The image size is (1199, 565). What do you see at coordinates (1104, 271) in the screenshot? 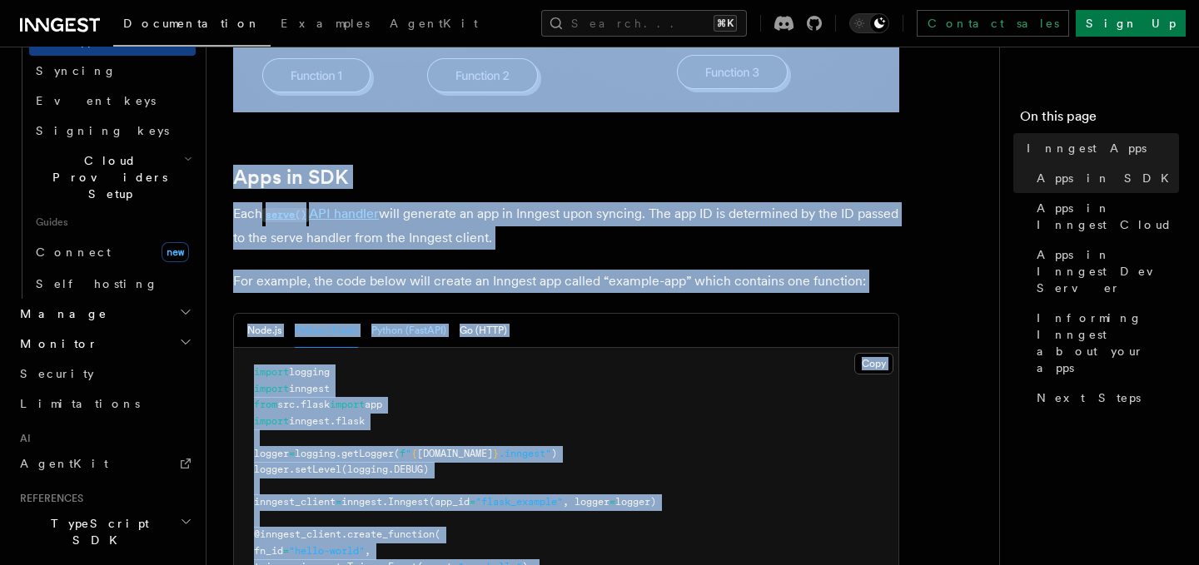
I see `a: Apps in Inngest Dev Server` at bounding box center [1104, 271].